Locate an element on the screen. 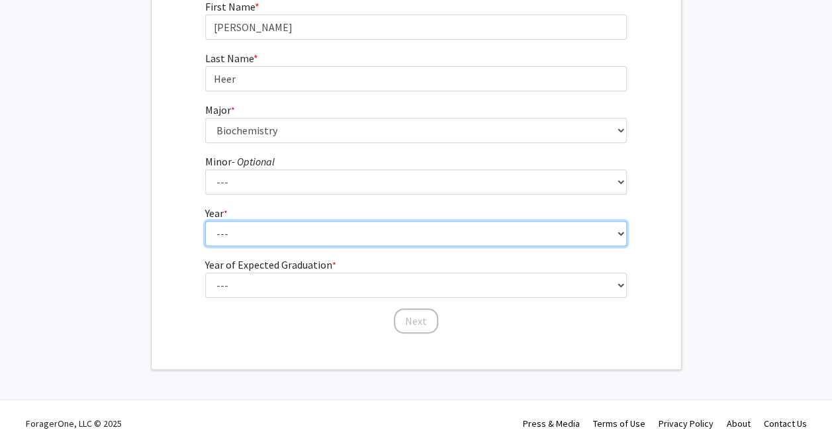 This screenshot has width=832, height=446. a: Press & Media is located at coordinates (552, 424).